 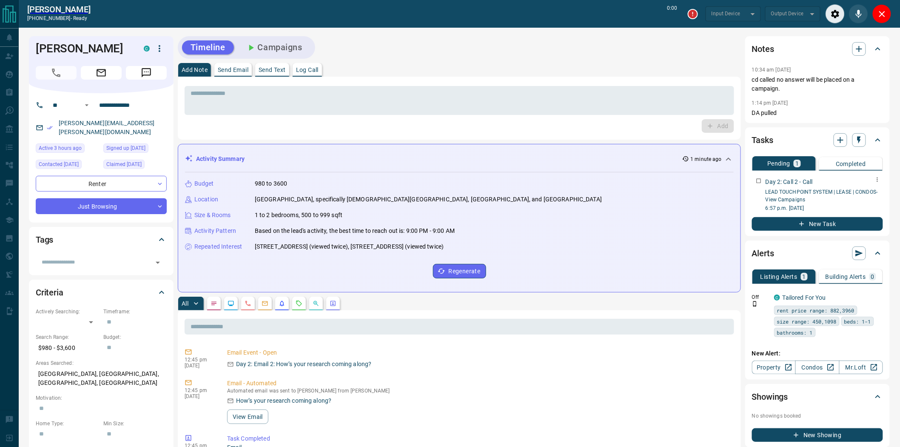 What do you see at coordinates (271, 183) in the screenshot?
I see `p: 980 to 3600` at bounding box center [271, 183].